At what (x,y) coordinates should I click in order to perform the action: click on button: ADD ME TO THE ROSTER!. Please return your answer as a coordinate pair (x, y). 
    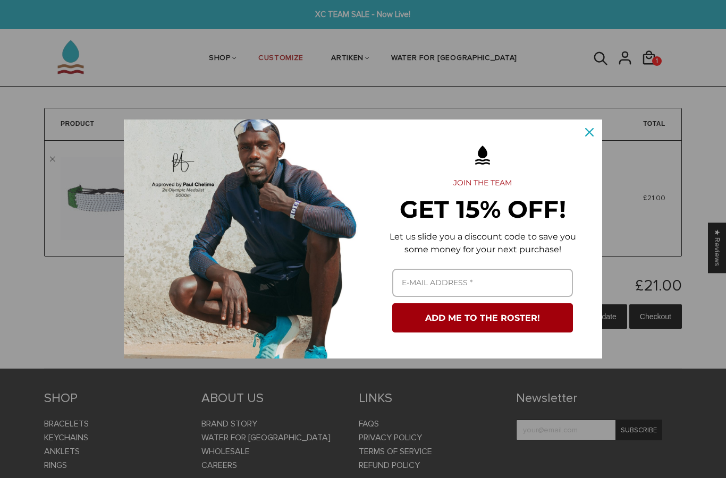
    Looking at the image, I should click on (483, 318).